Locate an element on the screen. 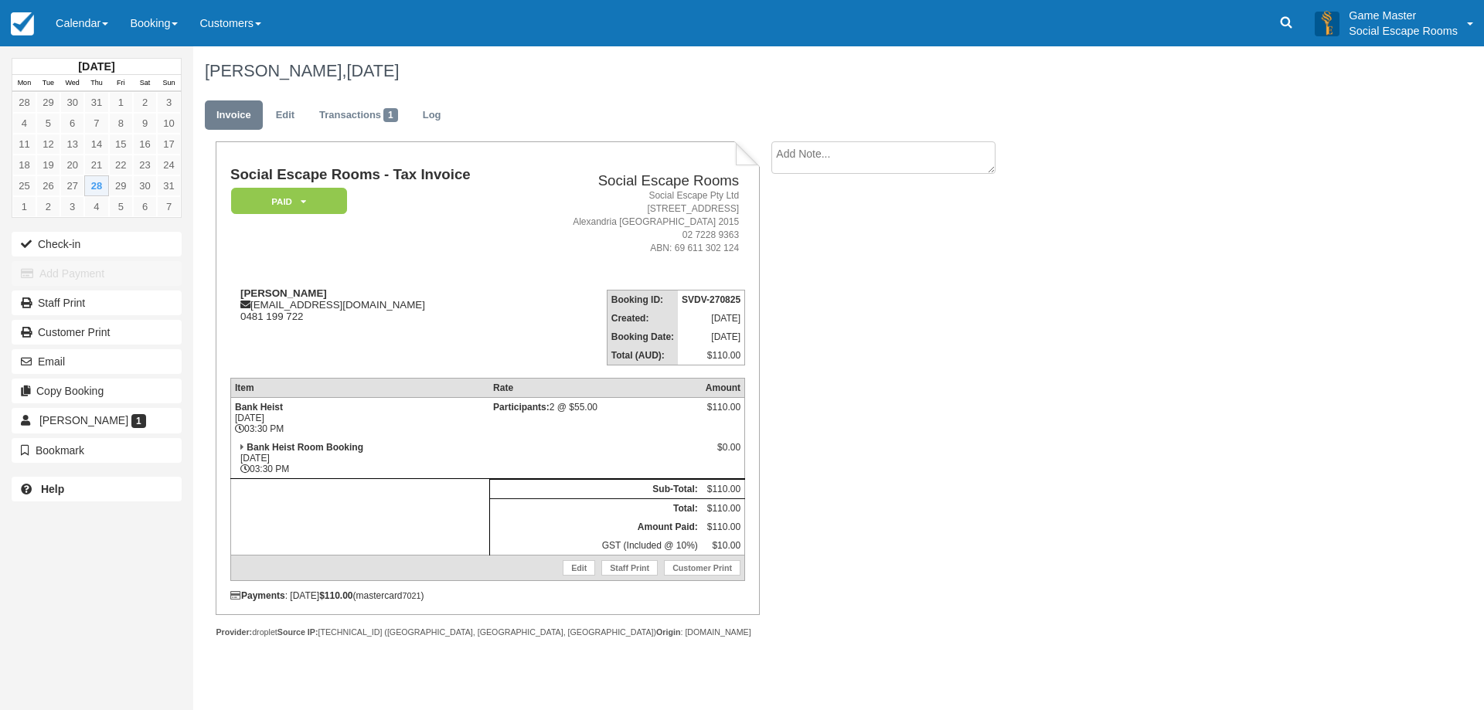  em: Paid is located at coordinates (289, 201).